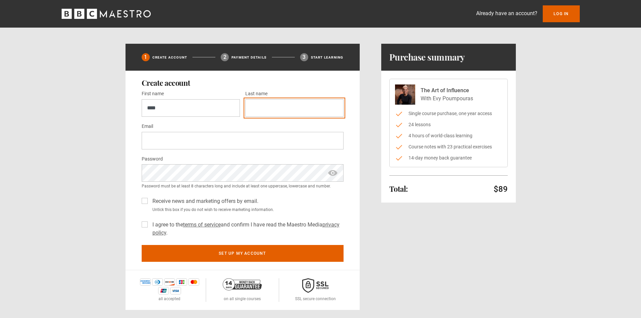 The width and height of the screenshot is (641, 318). What do you see at coordinates (447, 99) in the screenshot?
I see `p: With Evy Poumpouras` at bounding box center [447, 99].